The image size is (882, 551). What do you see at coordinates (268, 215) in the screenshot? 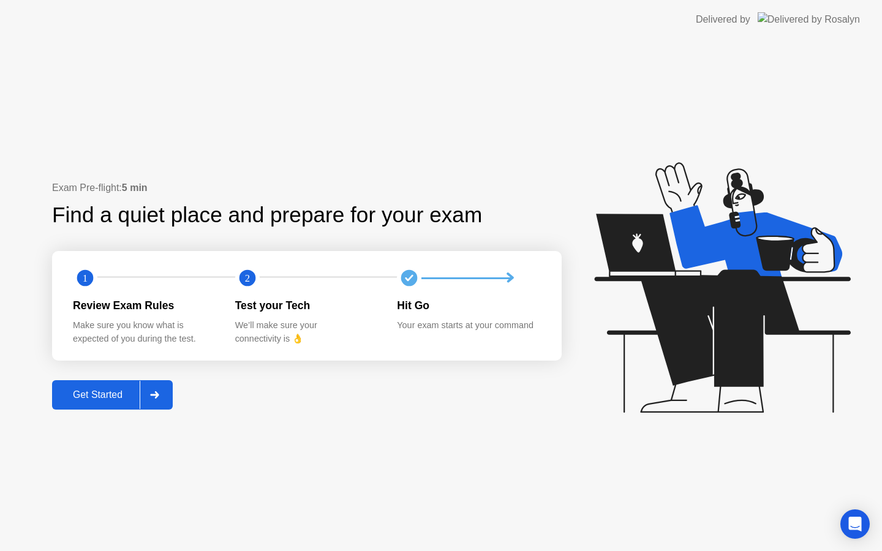
I see `div: Find a quiet place and prepare for your exam` at bounding box center [268, 215].